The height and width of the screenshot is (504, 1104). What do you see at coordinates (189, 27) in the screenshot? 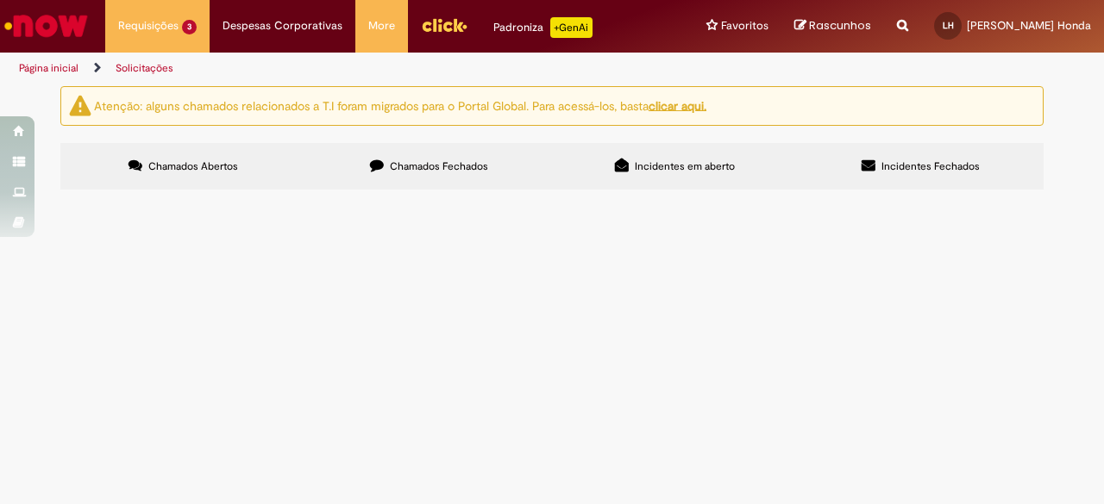
I see `span: 3` at bounding box center [189, 27].